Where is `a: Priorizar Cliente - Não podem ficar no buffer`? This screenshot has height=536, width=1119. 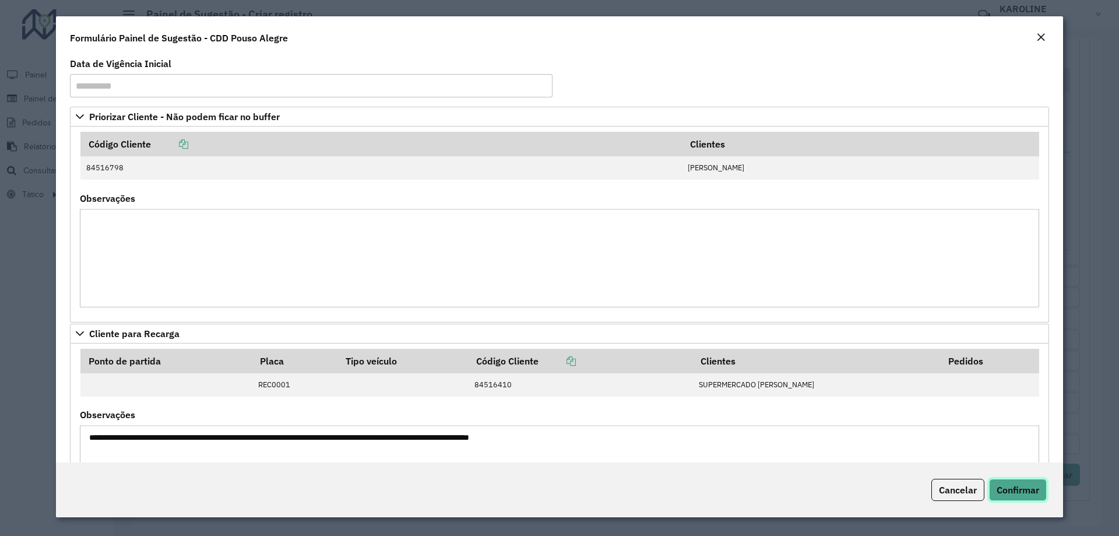
a: Priorizar Cliente - Não podem ficar no buffer is located at coordinates (560, 117).